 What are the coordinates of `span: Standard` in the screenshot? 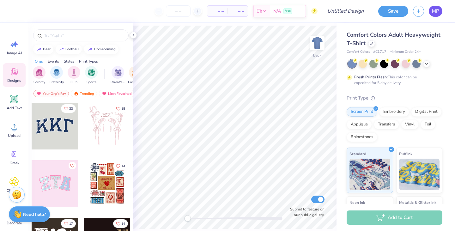 It's located at (358, 154).